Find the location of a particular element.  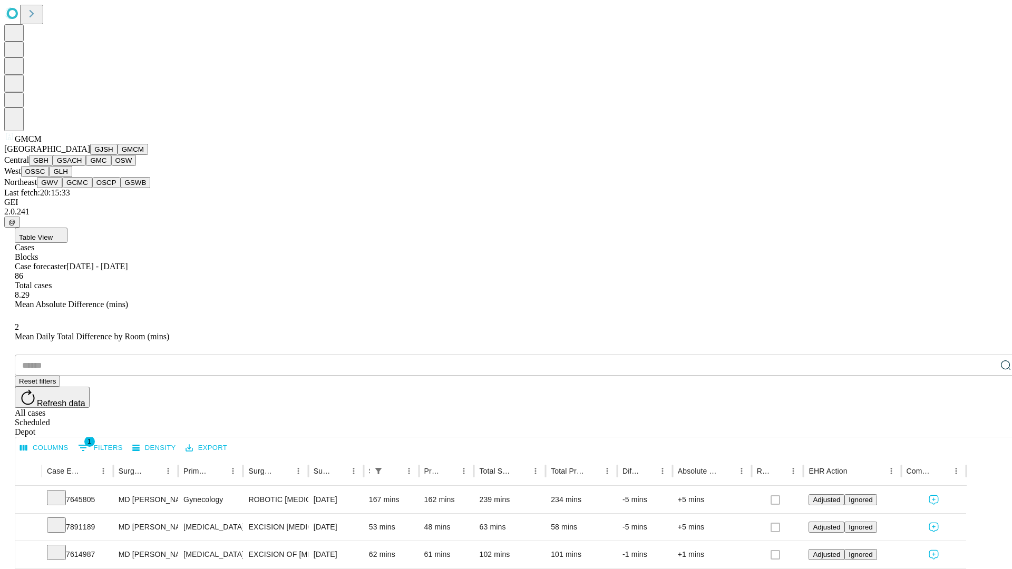

span: West is located at coordinates (13, 171).